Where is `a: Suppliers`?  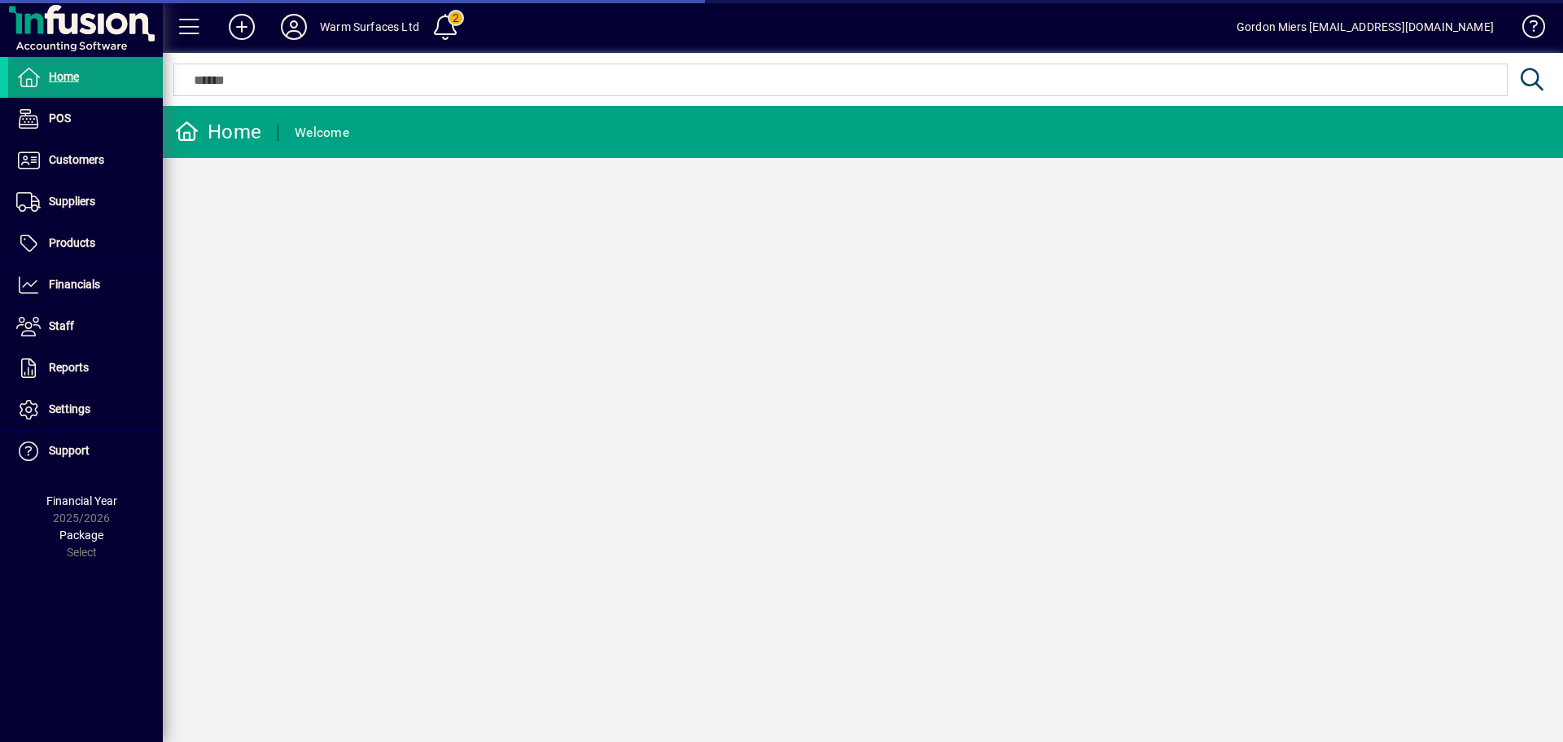 a: Suppliers is located at coordinates (85, 202).